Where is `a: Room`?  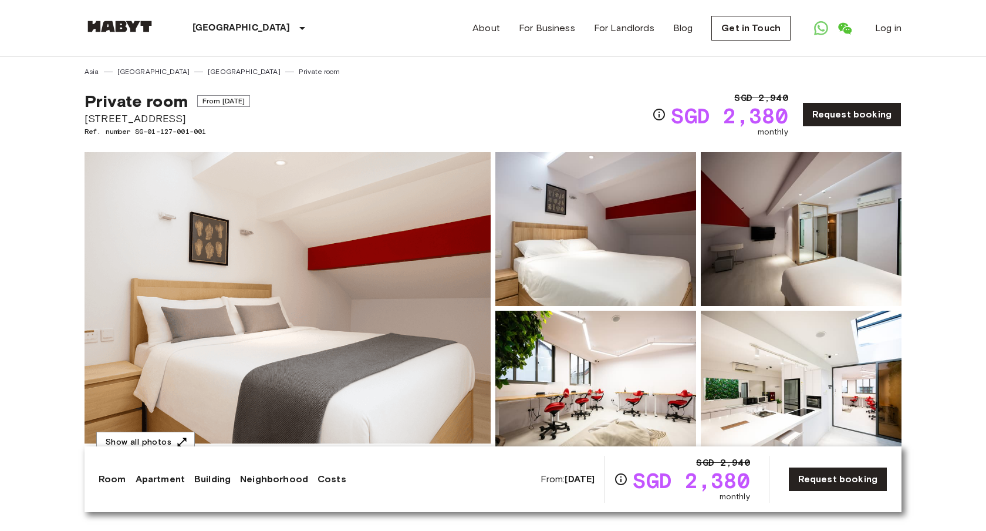
a: Room is located at coordinates (112, 479).